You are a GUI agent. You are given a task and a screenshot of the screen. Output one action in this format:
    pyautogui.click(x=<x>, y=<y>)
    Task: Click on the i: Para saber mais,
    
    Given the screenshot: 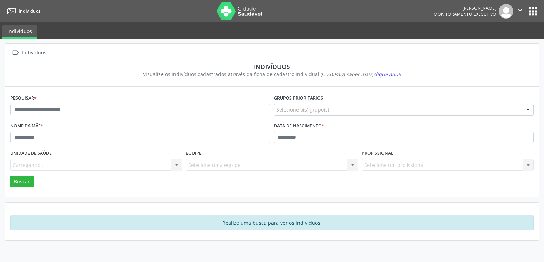 What is the action you would take?
    pyautogui.click(x=368, y=74)
    